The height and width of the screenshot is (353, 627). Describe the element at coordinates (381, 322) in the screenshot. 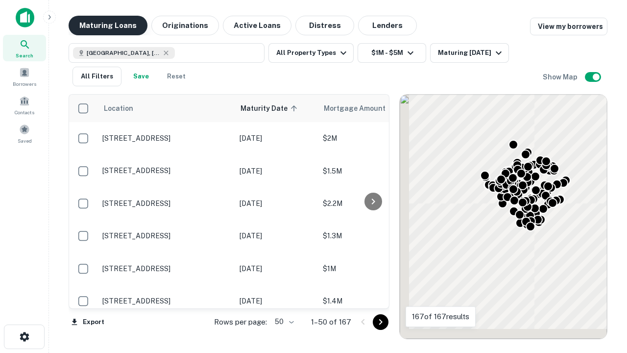

I see `button: Go to next page` at that location.